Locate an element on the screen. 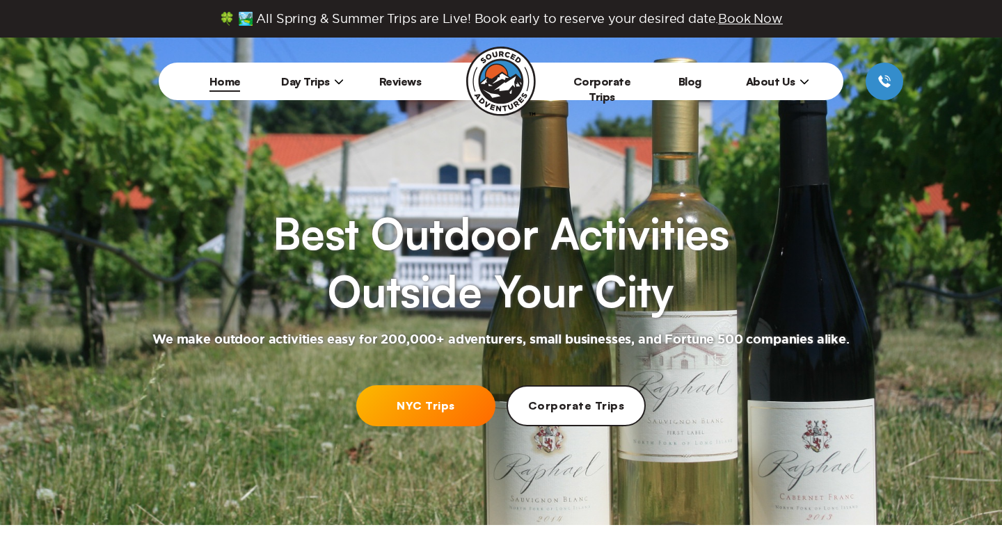 This screenshot has height=541, width=1002. span: 🍀 🏞️ All Spring & Summer Trips are Live! Book early to reserve your desired date. is located at coordinates (501, 19).